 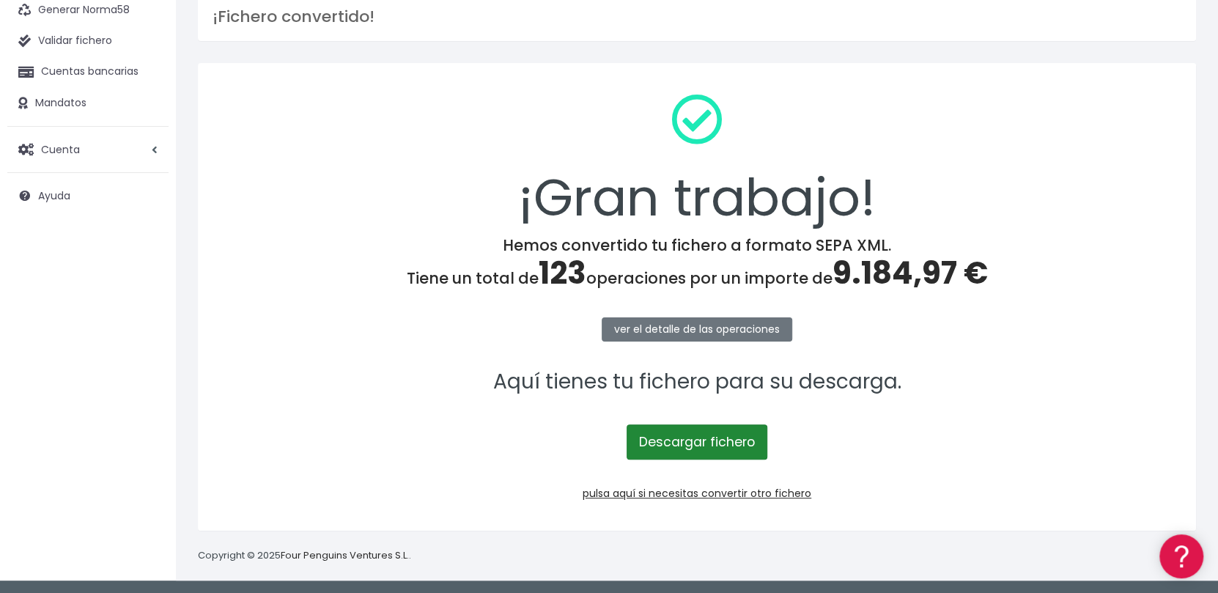 What do you see at coordinates (697, 493) in the screenshot?
I see `a: pulsa aquí si necesitas convertir otro fichero` at bounding box center [697, 493].